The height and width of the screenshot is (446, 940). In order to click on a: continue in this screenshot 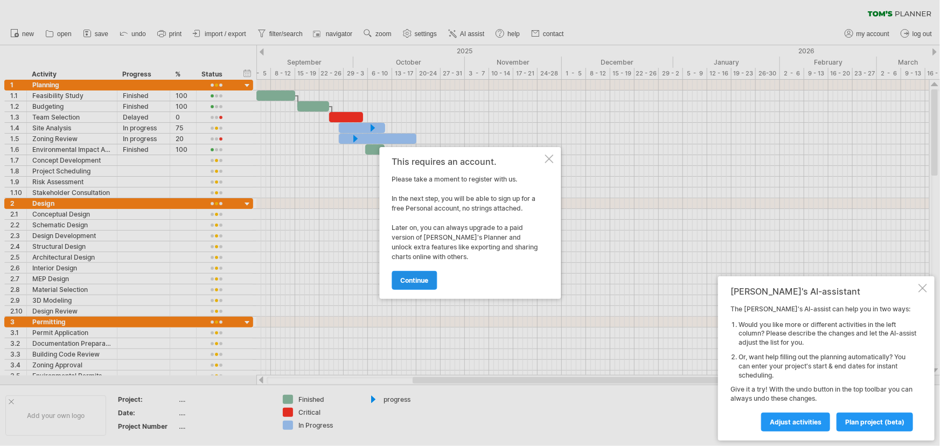, I will do `click(414, 280)`.